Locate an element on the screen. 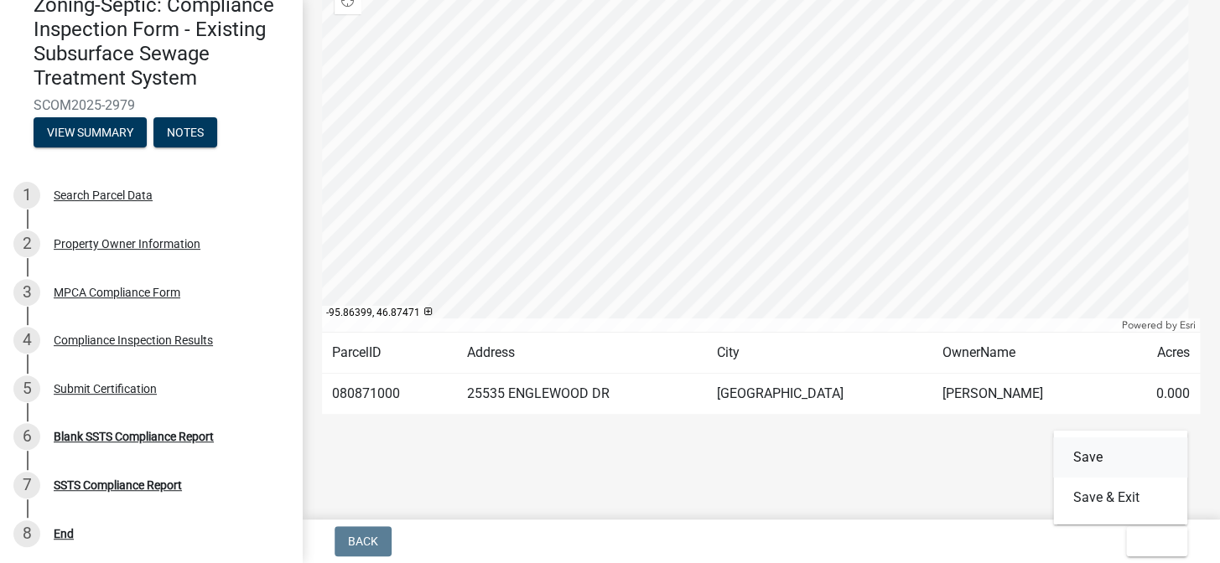 The width and height of the screenshot is (1220, 563). td: 080871000 is located at coordinates (389, 394).